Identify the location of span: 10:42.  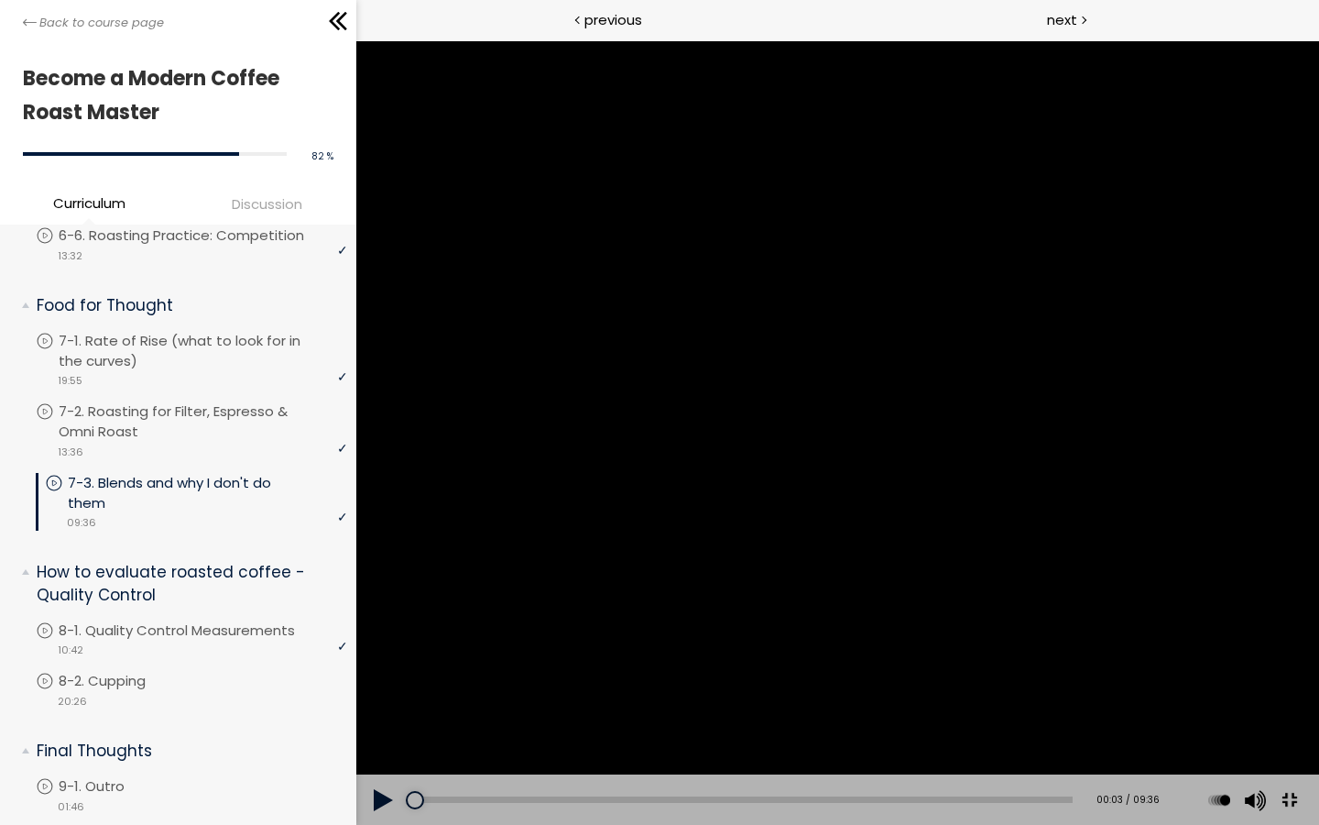
(71, 650).